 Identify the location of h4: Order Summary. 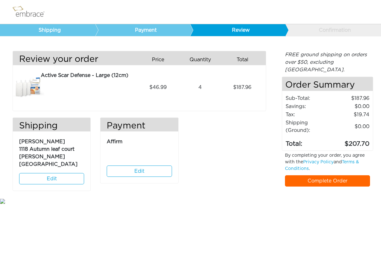
(327, 84).